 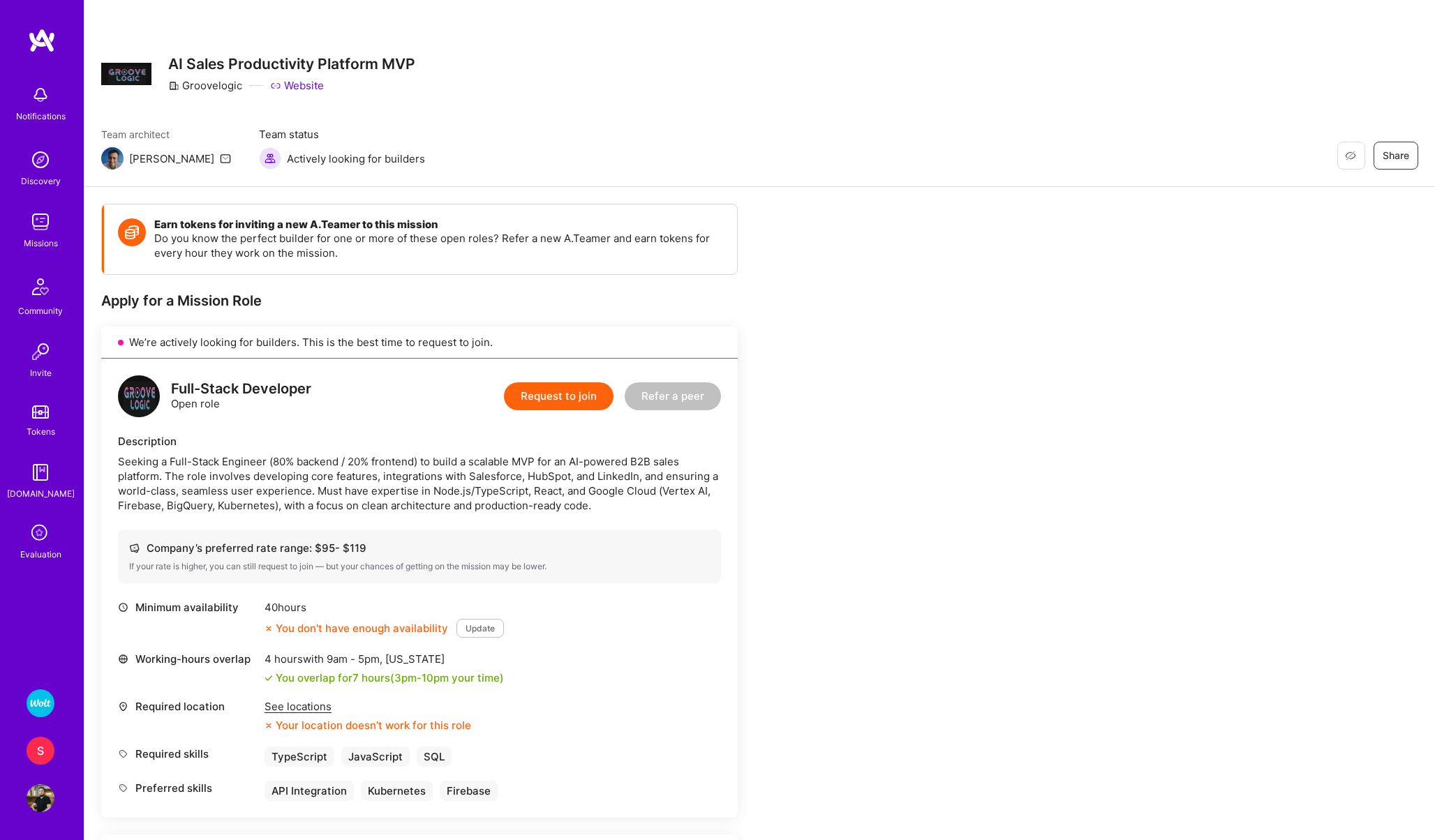 I want to click on div: Your location doesn’t work for this role, so click(x=367, y=725).